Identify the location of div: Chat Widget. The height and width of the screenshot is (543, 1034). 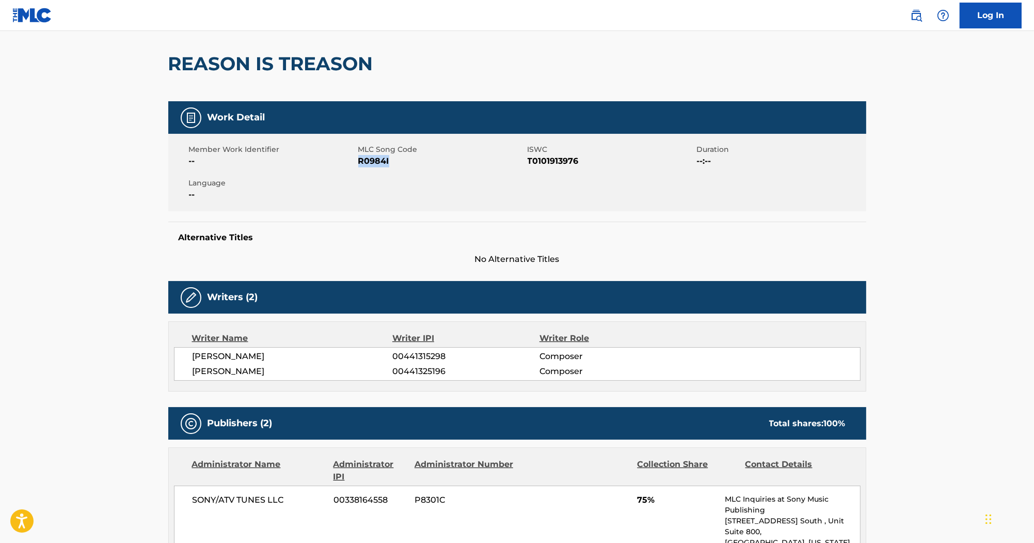
(1008, 518).